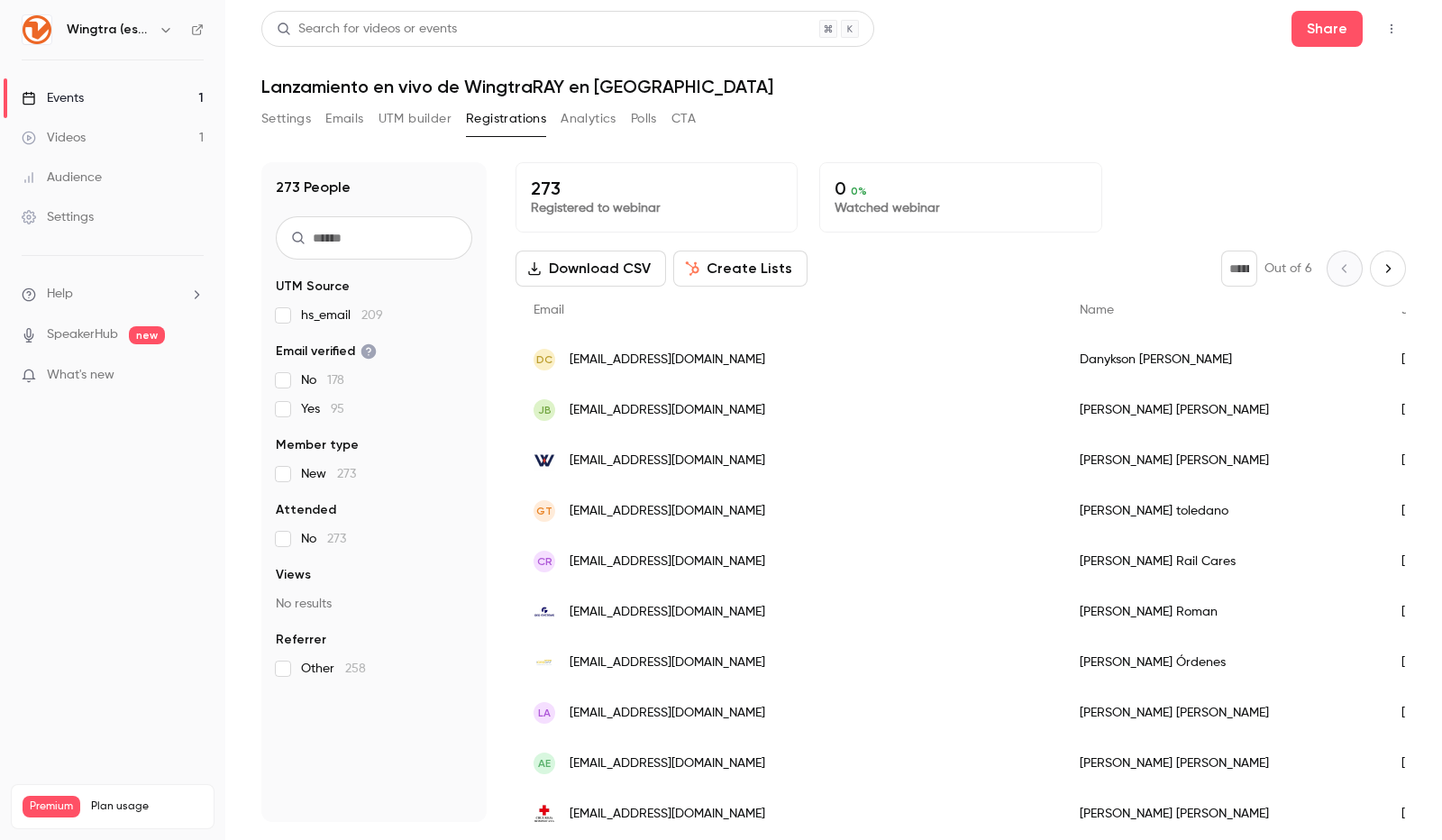 The image size is (1442, 840). I want to click on p: 0, so click(960, 189).